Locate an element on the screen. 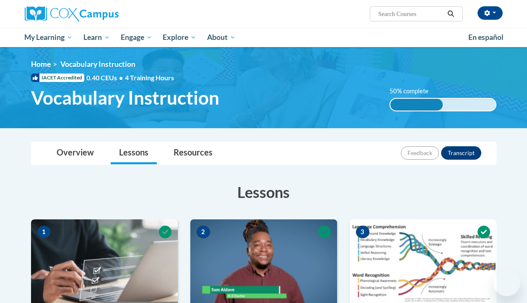 The width and height of the screenshot is (527, 303). a: My Learning is located at coordinates (49, 37).